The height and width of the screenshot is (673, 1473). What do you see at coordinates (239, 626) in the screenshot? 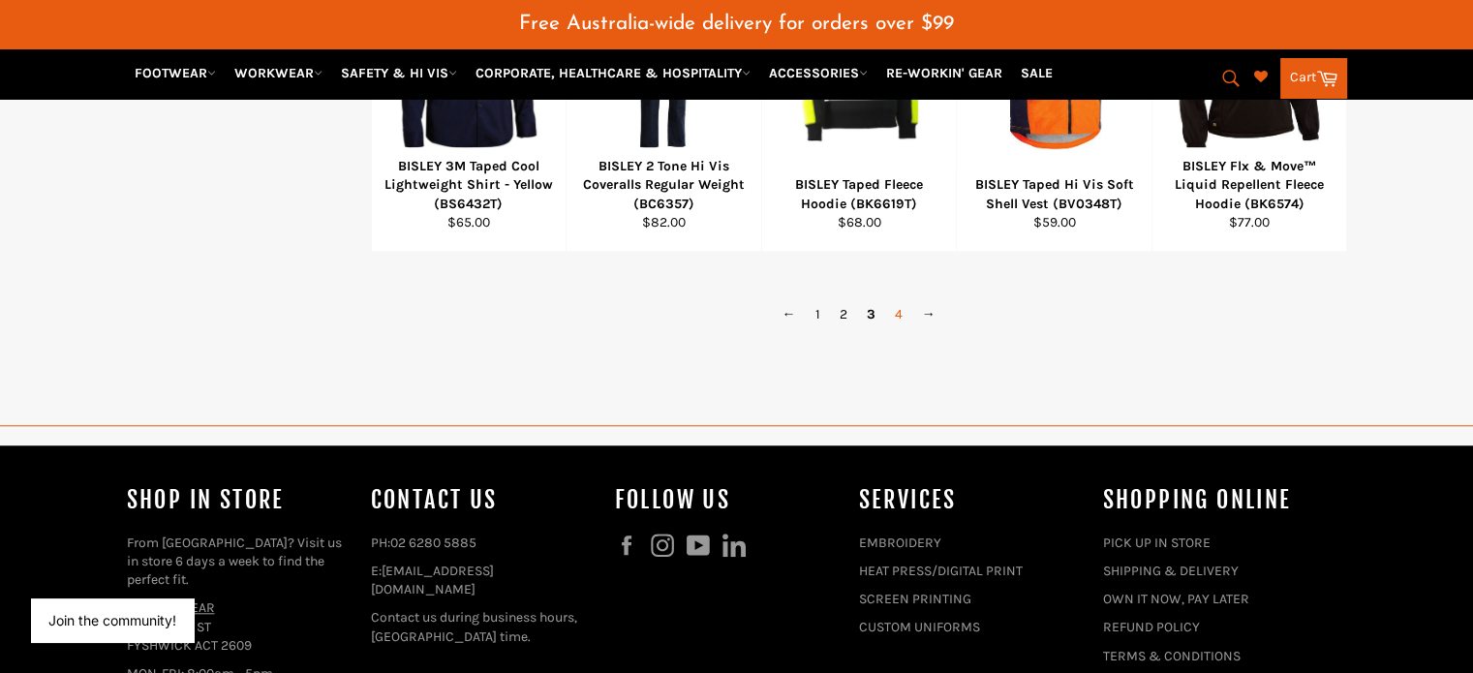
I see `p: 51 KEMBLA ST FYSHWICK ACT 2609` at bounding box center [239, 626].